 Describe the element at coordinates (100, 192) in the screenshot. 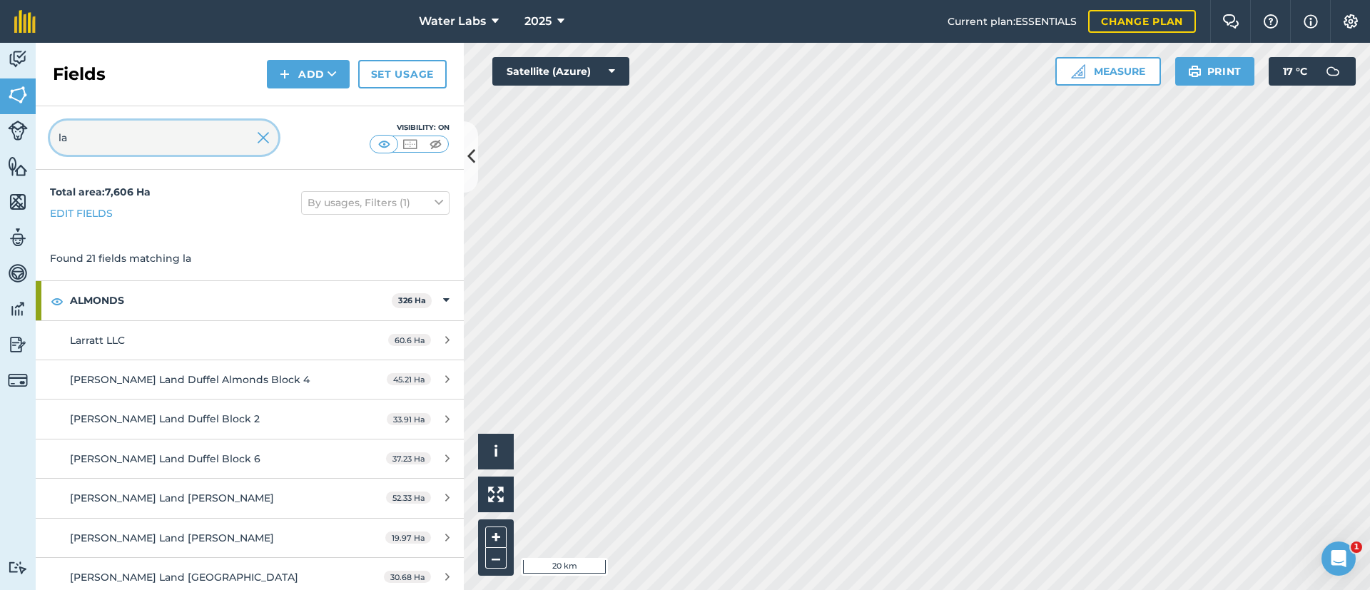

I see `strong: Total area : 7,606 Ha` at that location.